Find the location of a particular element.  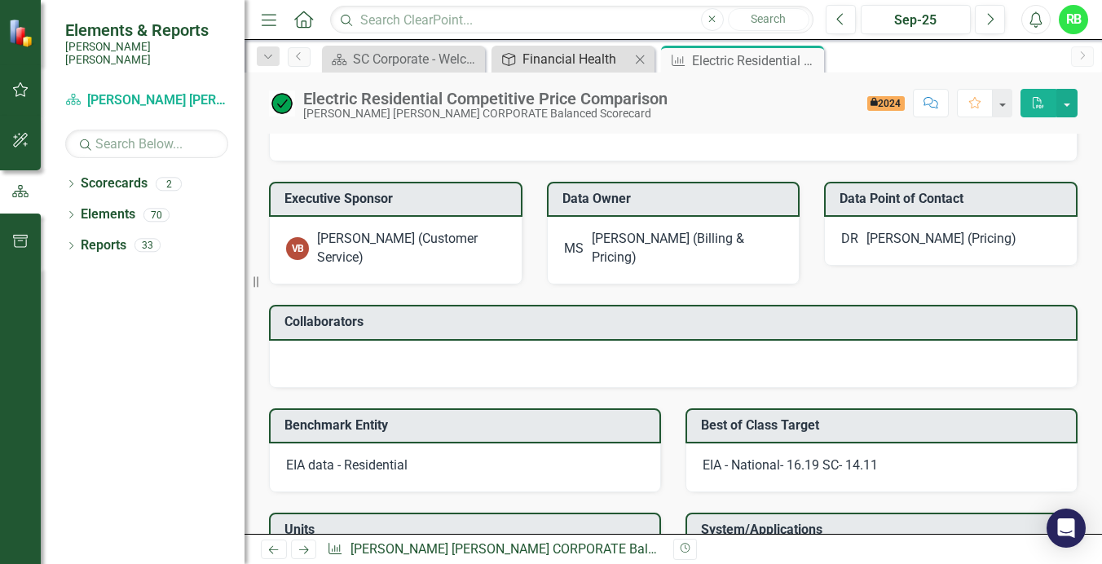

input: Search ClearPoint... is located at coordinates (571, 20).